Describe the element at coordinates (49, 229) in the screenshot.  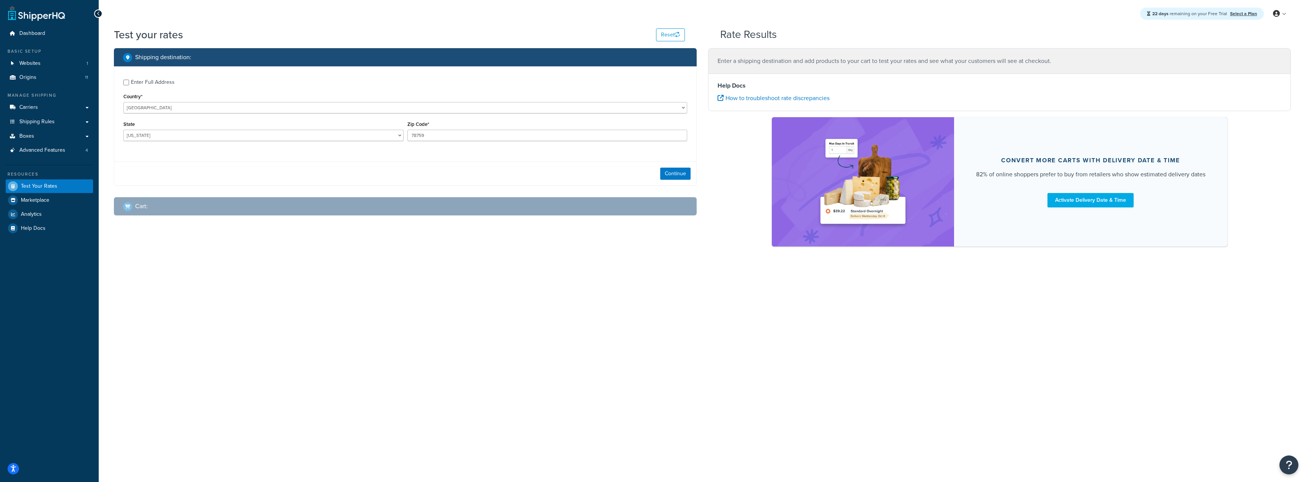
I see `a: Help Docs` at that location.